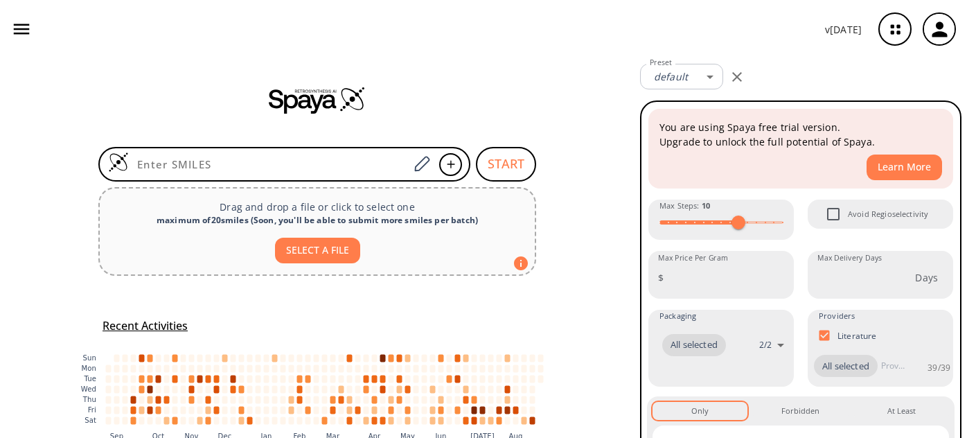 This screenshot has width=967, height=438. I want to click on button: Learn More, so click(904, 167).